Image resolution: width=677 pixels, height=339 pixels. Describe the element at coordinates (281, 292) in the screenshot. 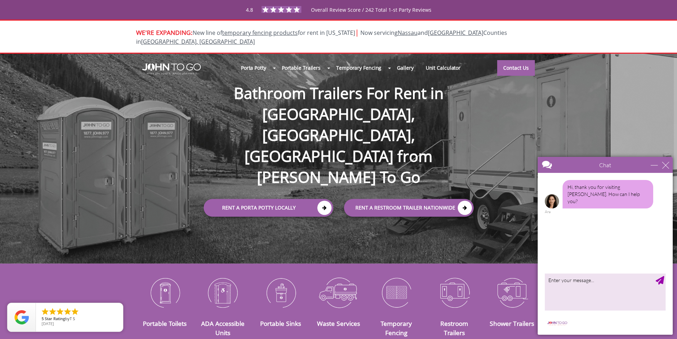

I see `img: Portable-Sinks-icon_N.png` at that location.